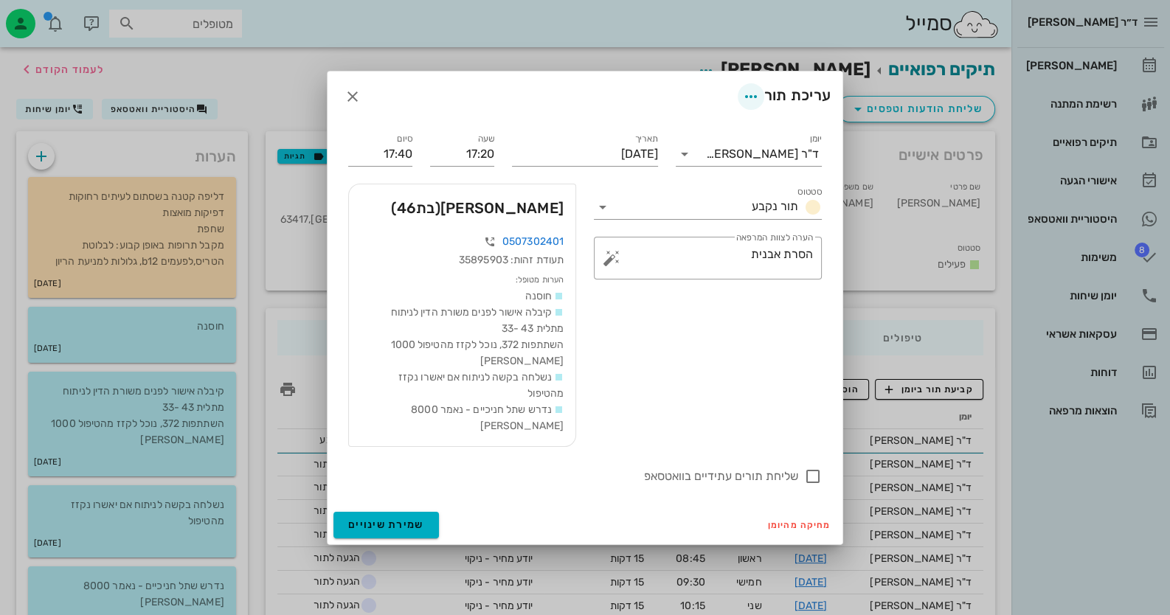  I want to click on span: 46, so click(406, 208).